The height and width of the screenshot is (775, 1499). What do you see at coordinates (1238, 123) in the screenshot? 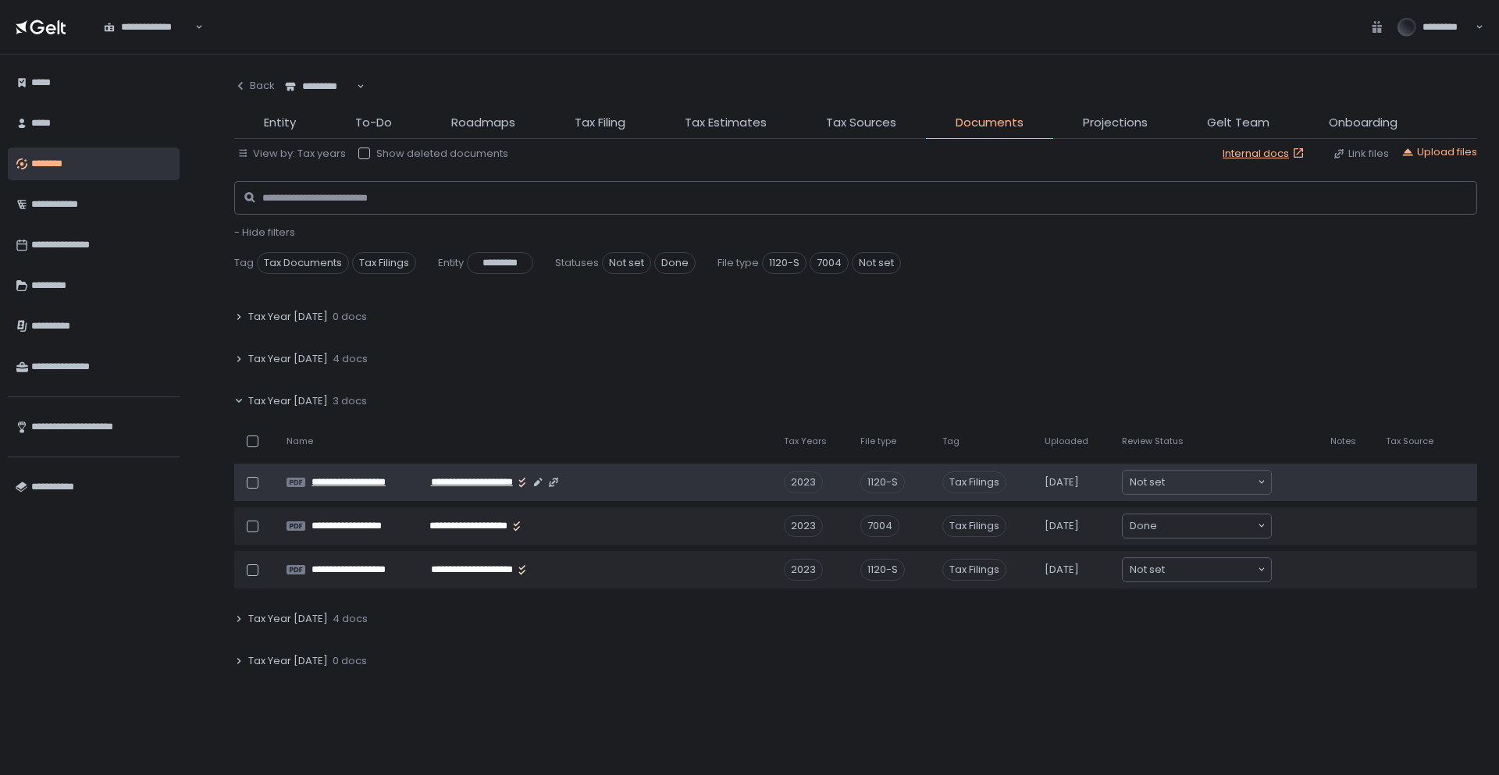
I see `span: Gelt Team` at bounding box center [1238, 123].